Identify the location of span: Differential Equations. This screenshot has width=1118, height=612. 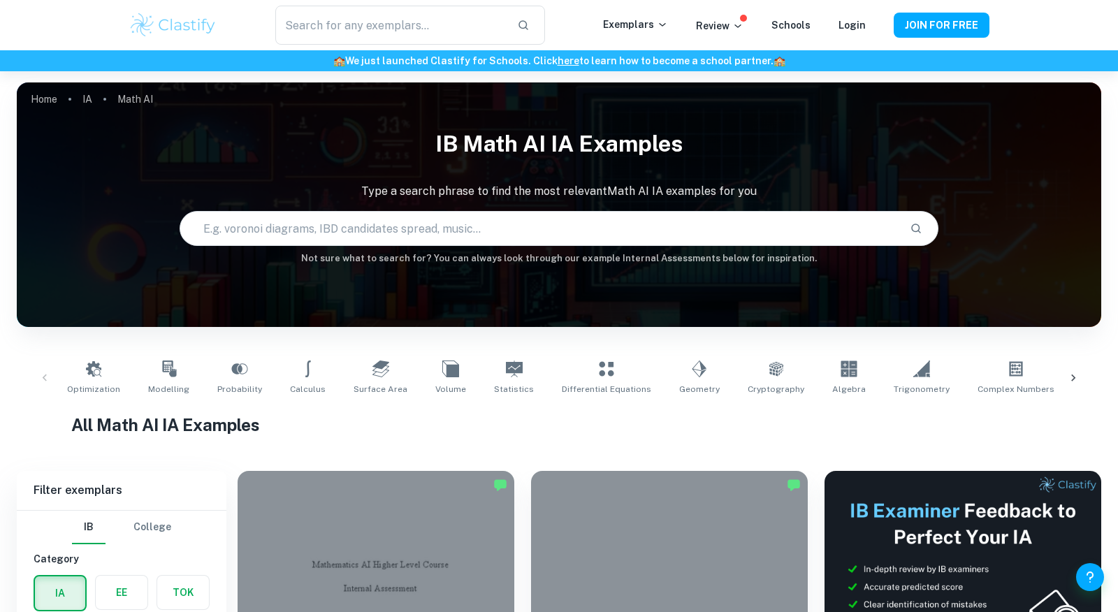
(606, 389).